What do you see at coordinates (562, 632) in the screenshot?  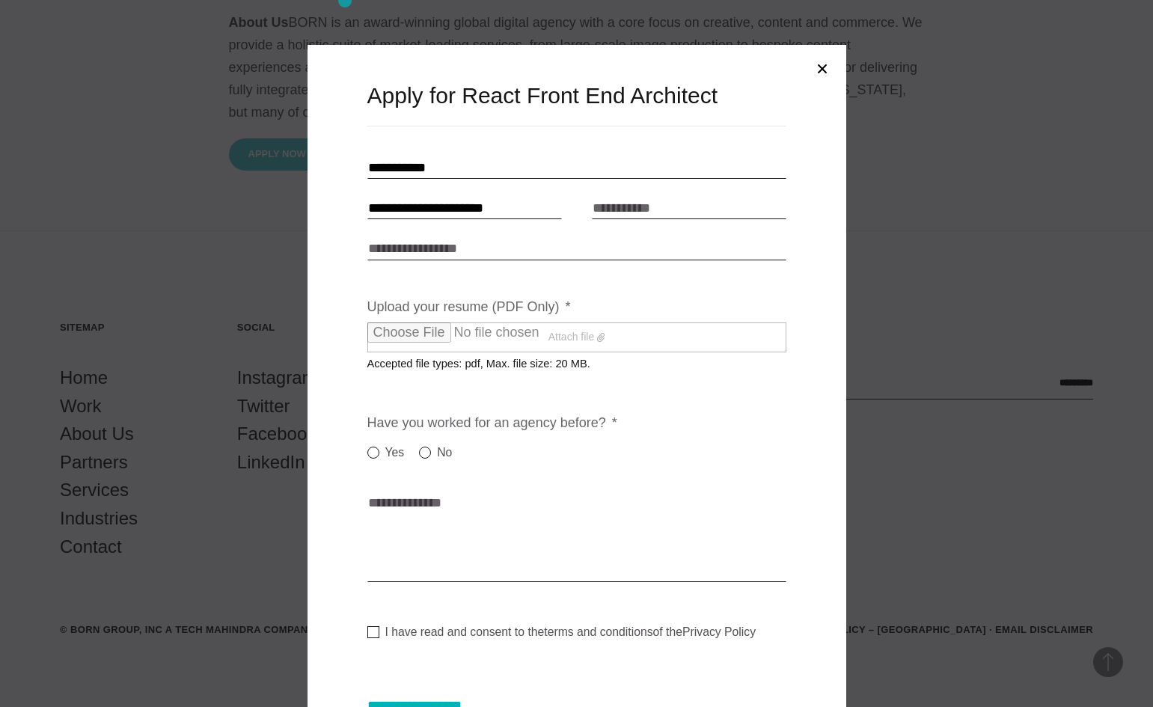 I see `label: I have read and consent to the of the` at bounding box center [562, 632].